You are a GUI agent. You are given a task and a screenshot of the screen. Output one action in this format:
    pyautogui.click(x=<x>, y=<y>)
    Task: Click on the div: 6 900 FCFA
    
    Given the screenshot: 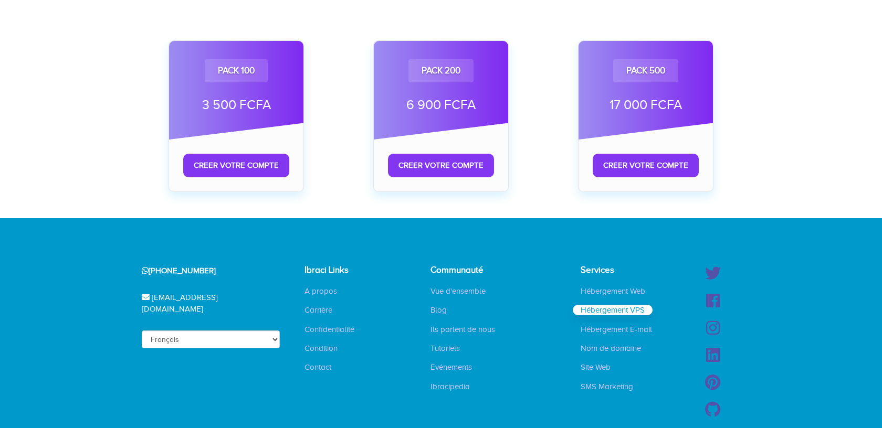 What is the action you would take?
    pyautogui.click(x=441, y=105)
    